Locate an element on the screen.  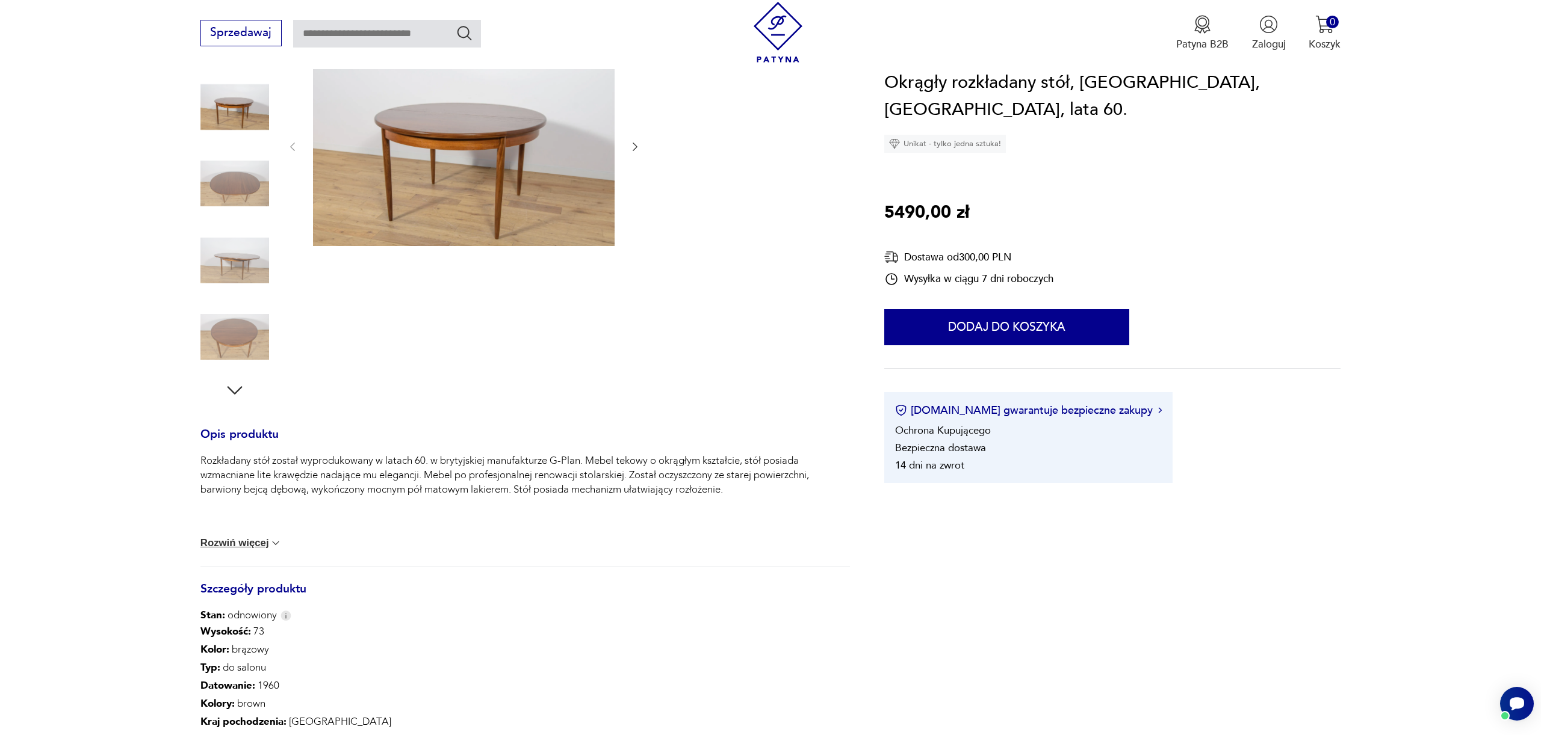
b: Kolory : is located at coordinates (217, 704).